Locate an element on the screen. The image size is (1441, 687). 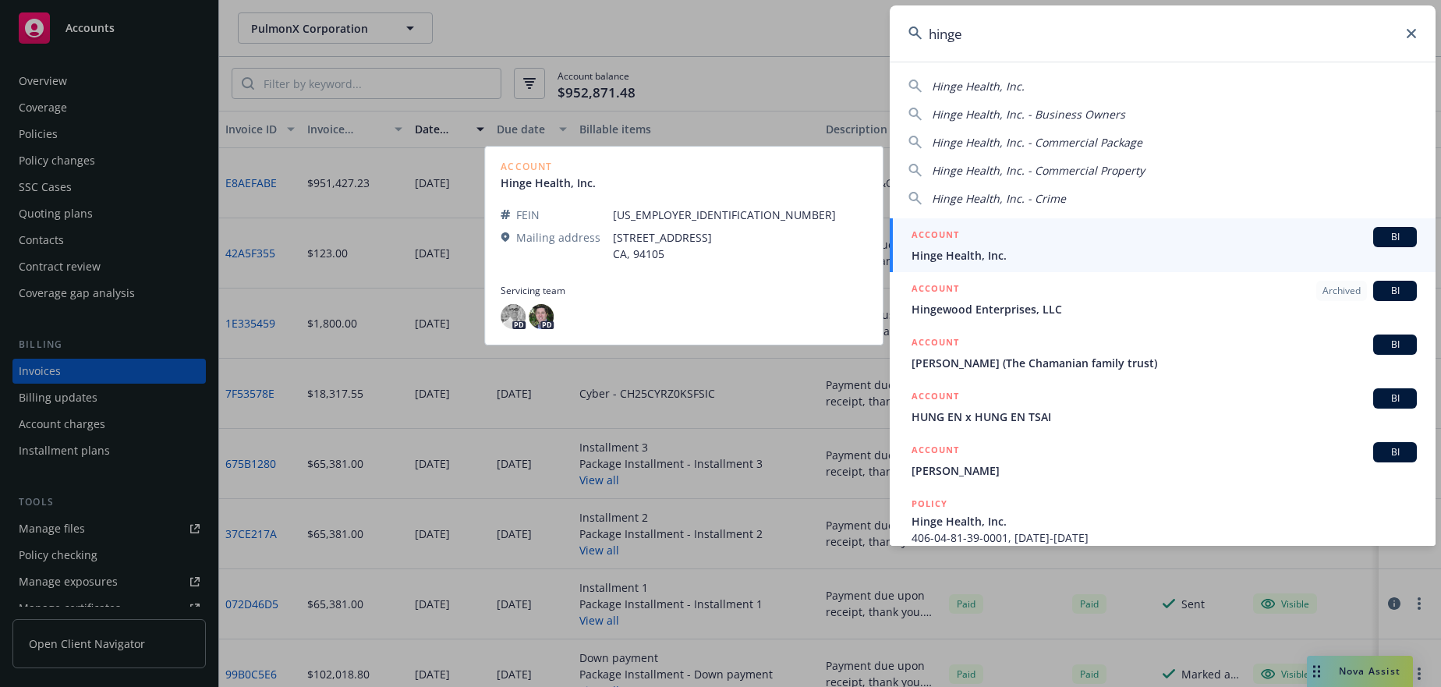
span: Hinge Health, Inc. - Commercial Package is located at coordinates (1037, 142).